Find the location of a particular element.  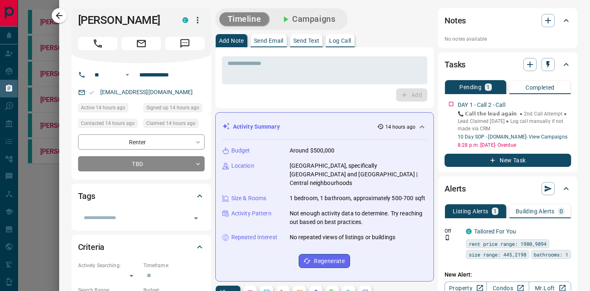

p: Around $500,000 is located at coordinates (312, 150).